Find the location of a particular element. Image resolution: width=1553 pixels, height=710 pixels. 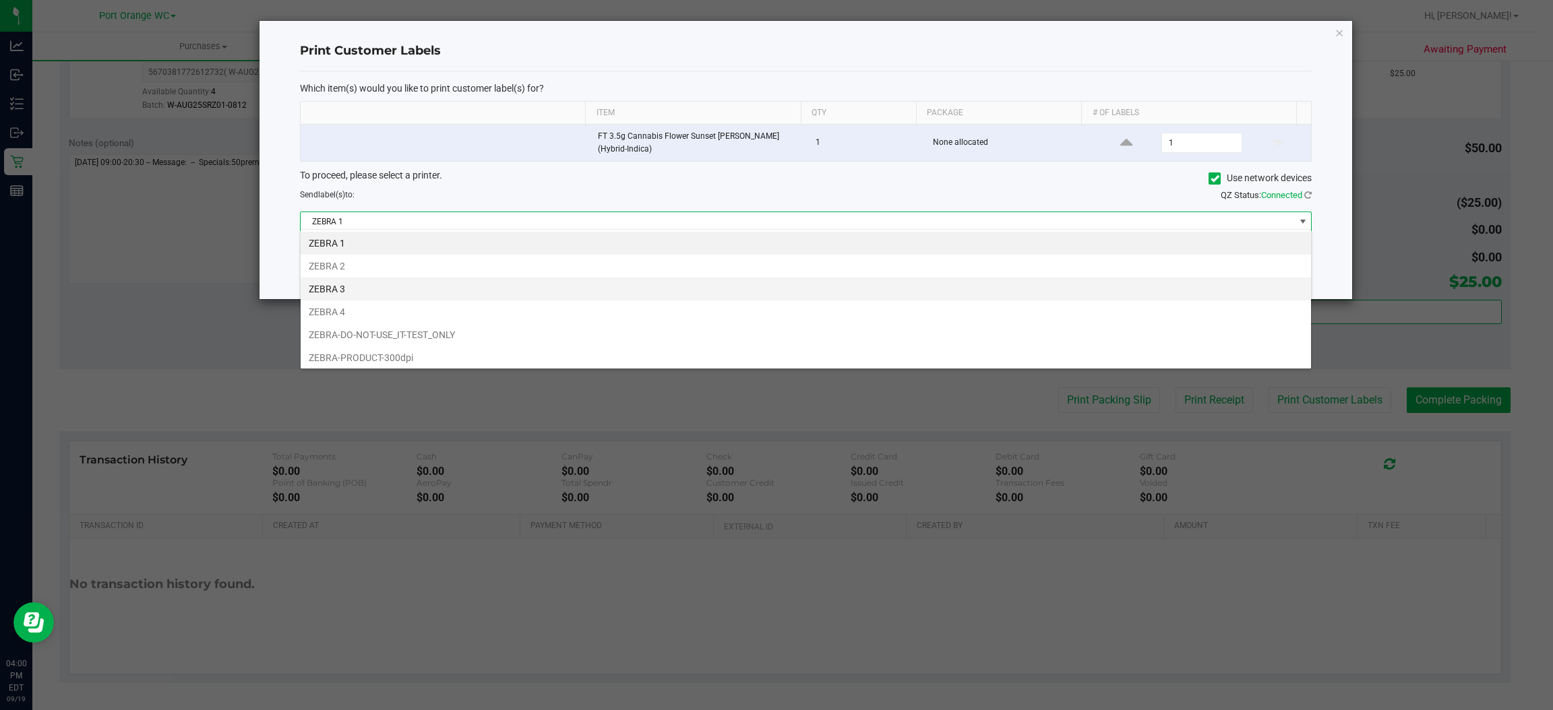

div: To proceed, please select a printer. is located at coordinates (805, 179).